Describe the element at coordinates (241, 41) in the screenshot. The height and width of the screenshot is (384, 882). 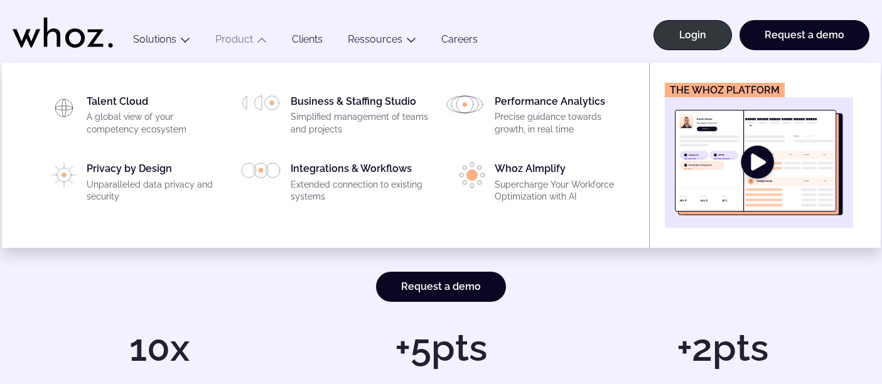
I see `button: Product` at that location.